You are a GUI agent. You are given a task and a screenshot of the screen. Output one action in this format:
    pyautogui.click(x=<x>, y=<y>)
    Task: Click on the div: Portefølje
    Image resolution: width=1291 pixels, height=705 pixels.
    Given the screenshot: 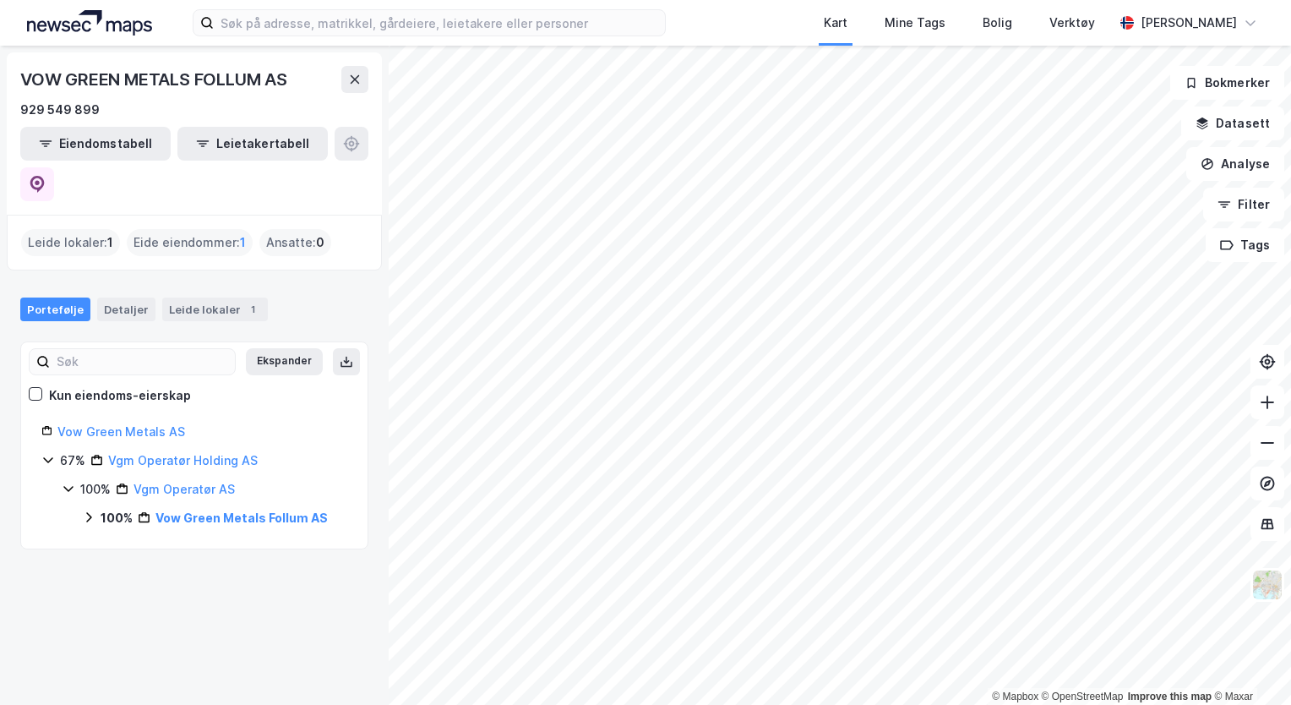 What is the action you would take?
    pyautogui.click(x=55, y=309)
    